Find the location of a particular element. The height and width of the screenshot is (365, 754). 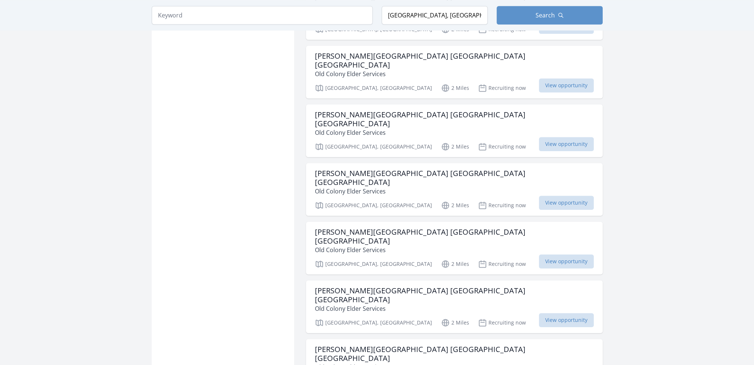

button: Search is located at coordinates (550, 15).